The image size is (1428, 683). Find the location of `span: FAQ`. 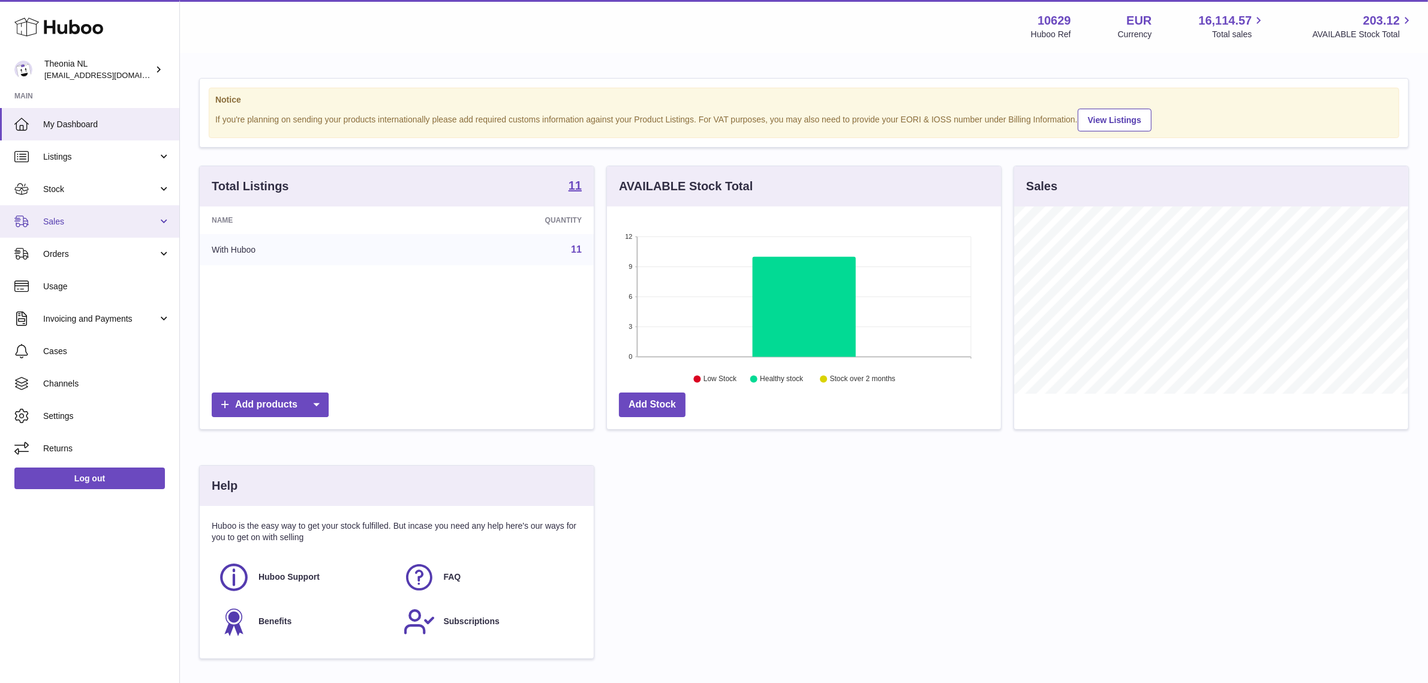

span: FAQ is located at coordinates (452, 577).